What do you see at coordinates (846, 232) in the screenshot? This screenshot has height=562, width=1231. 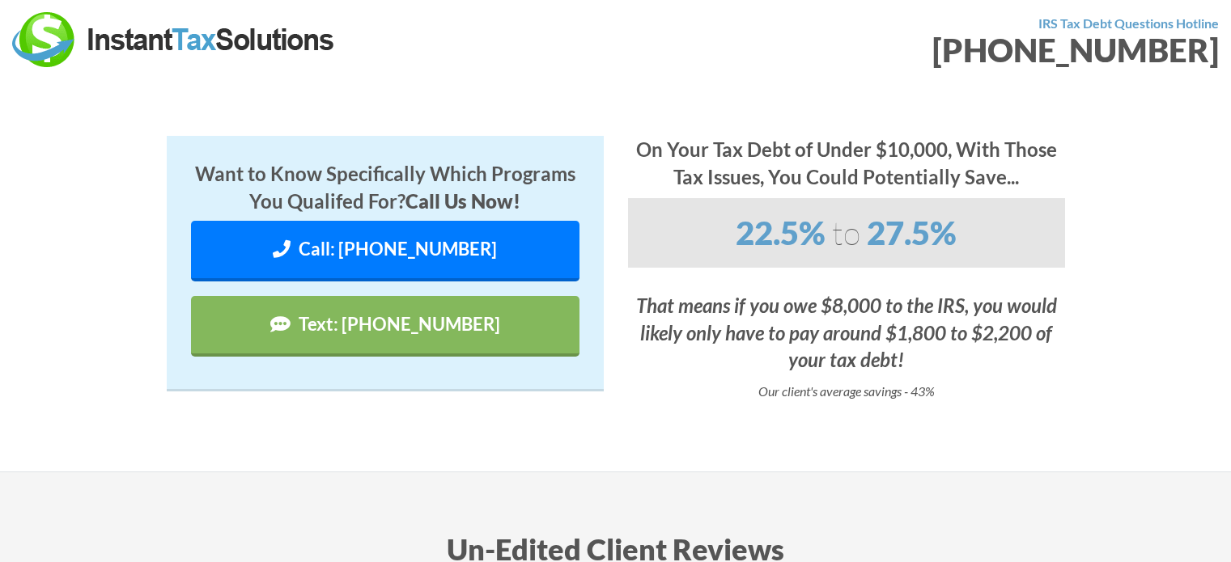 I see `span: to` at bounding box center [846, 232].